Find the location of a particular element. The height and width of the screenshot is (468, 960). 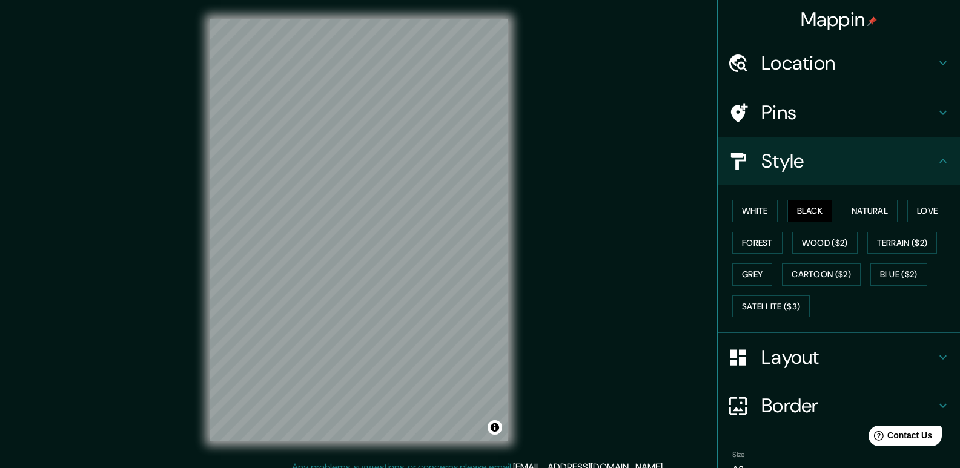

div: Location is located at coordinates (839, 63).